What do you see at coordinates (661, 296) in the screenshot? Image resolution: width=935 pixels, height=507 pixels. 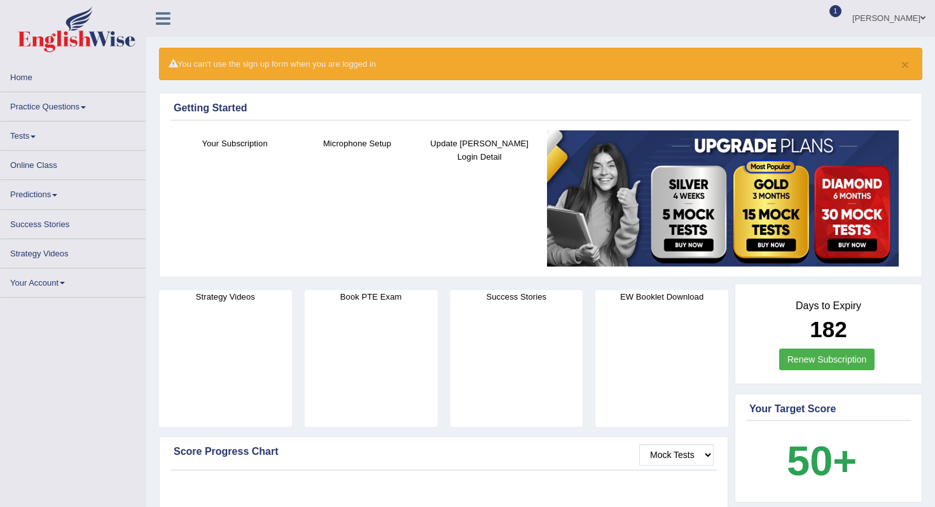 I see `h4: EW Booklet Download` at bounding box center [661, 296].